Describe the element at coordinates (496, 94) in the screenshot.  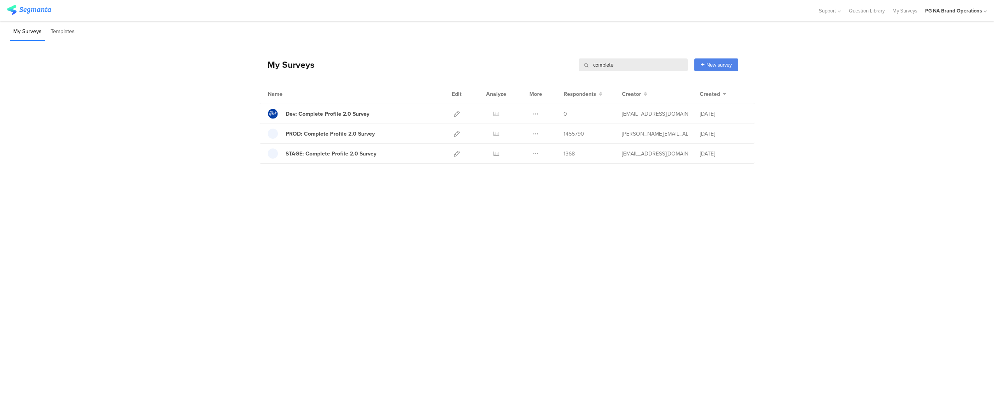
I see `div: Analyze` at that location.